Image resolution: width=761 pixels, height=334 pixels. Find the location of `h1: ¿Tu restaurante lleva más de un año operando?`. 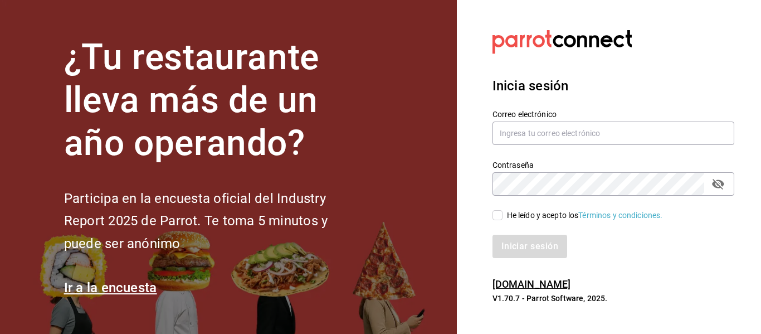

h1: ¿Tu restaurante lleva más de un año operando? is located at coordinates (214, 100).